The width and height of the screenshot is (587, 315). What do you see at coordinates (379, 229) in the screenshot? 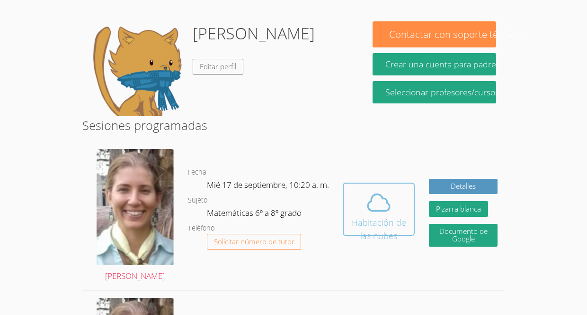
I see `font: Habitación de las nubes` at bounding box center [379, 229].